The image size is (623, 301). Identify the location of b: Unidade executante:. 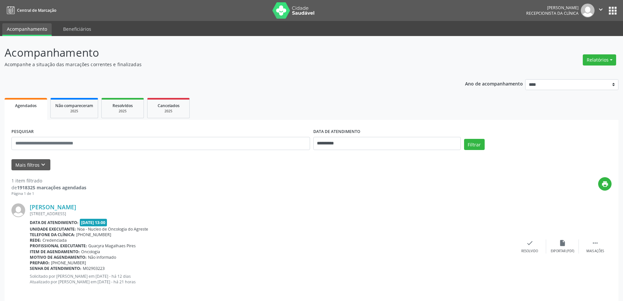
(53, 229).